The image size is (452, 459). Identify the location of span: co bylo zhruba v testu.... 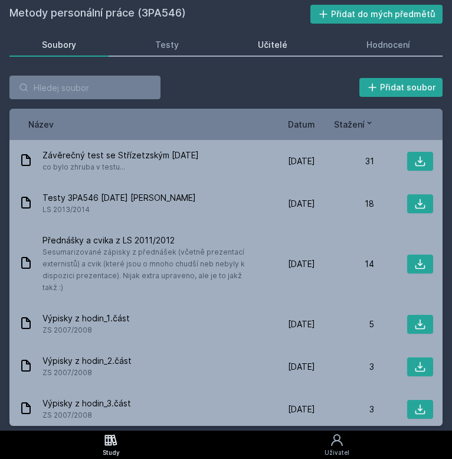
(120, 167).